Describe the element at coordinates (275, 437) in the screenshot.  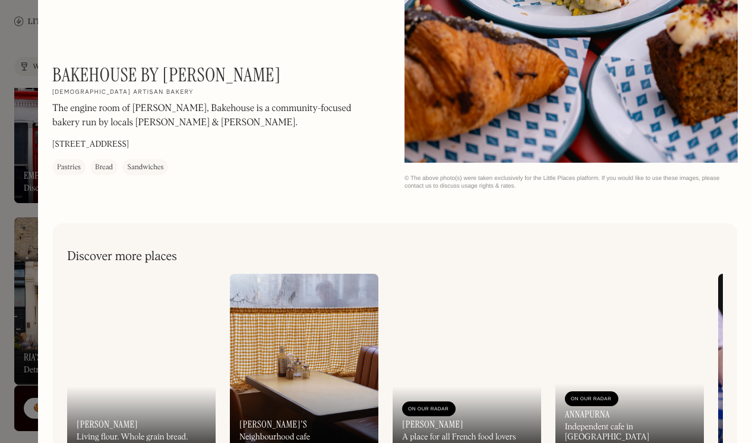
I see `div: Neighbourhood cafe` at that location.